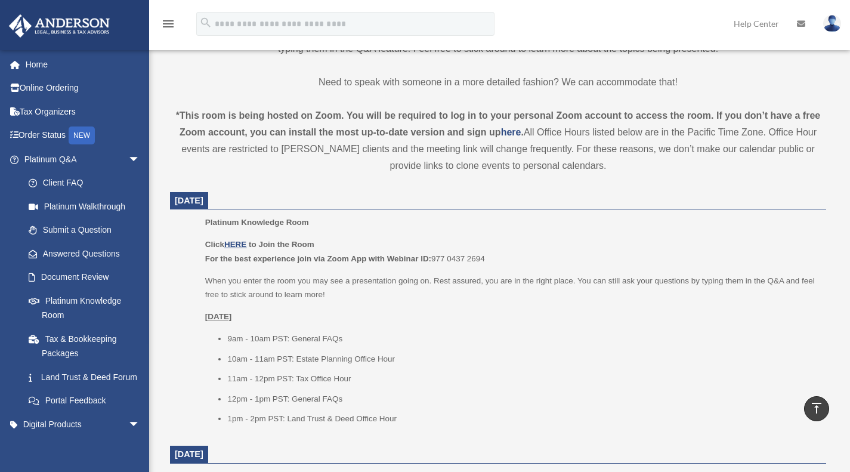  I want to click on img: User Pic, so click(832, 23).